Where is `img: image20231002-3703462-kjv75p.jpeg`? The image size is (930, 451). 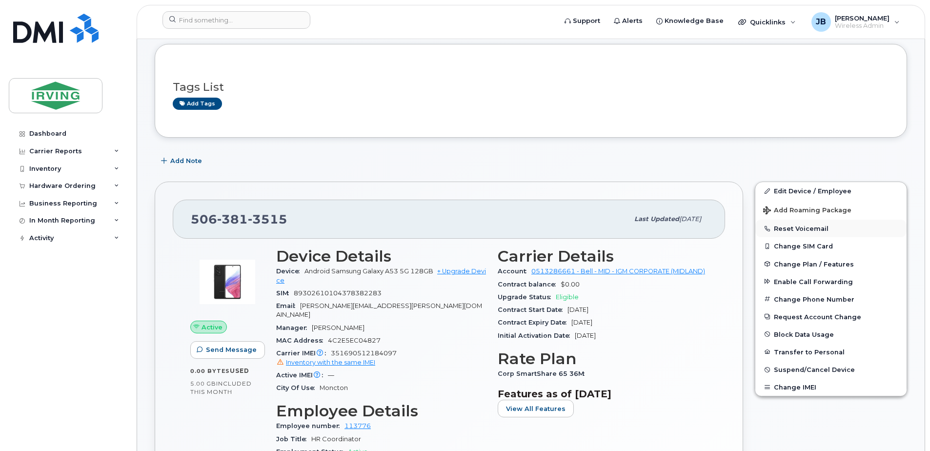
img: image20231002-3703462-kjv75p.jpeg is located at coordinates (227, 282).